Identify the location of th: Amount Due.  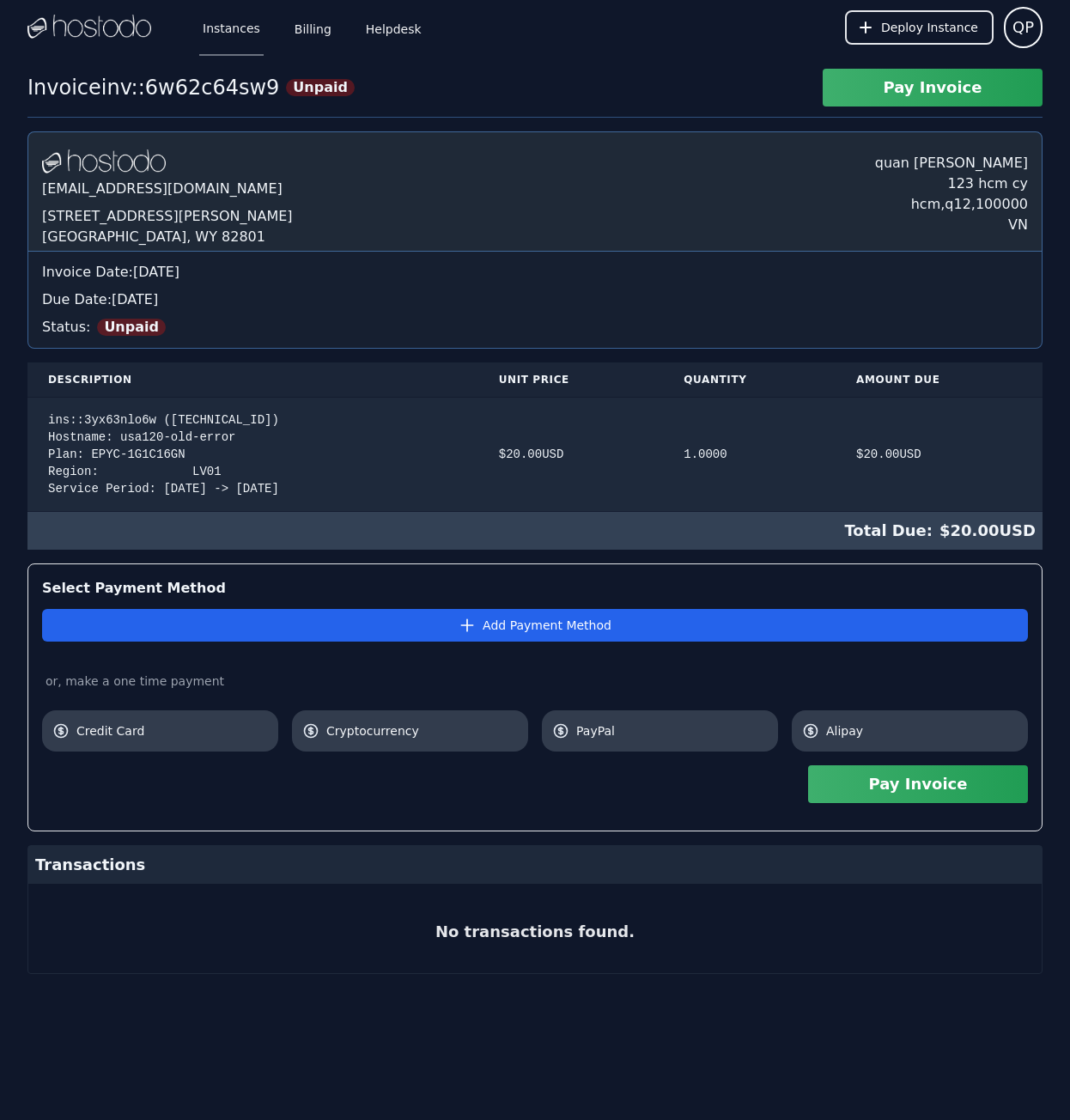
(939, 379).